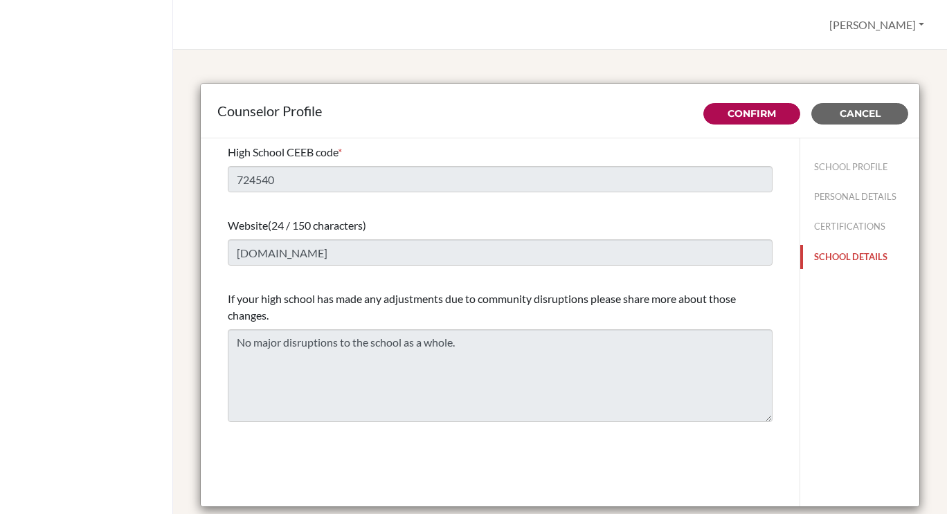  What do you see at coordinates (860, 257) in the screenshot?
I see `button: SCHOOL DETAILS` at bounding box center [860, 257].